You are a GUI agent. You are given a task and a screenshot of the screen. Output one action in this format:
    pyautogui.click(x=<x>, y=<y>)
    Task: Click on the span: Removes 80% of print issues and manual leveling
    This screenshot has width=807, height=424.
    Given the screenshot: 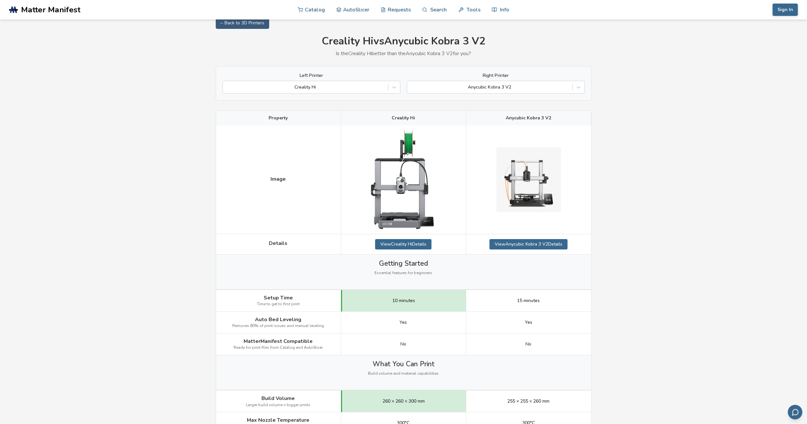 What is the action you would take?
    pyautogui.click(x=278, y=326)
    